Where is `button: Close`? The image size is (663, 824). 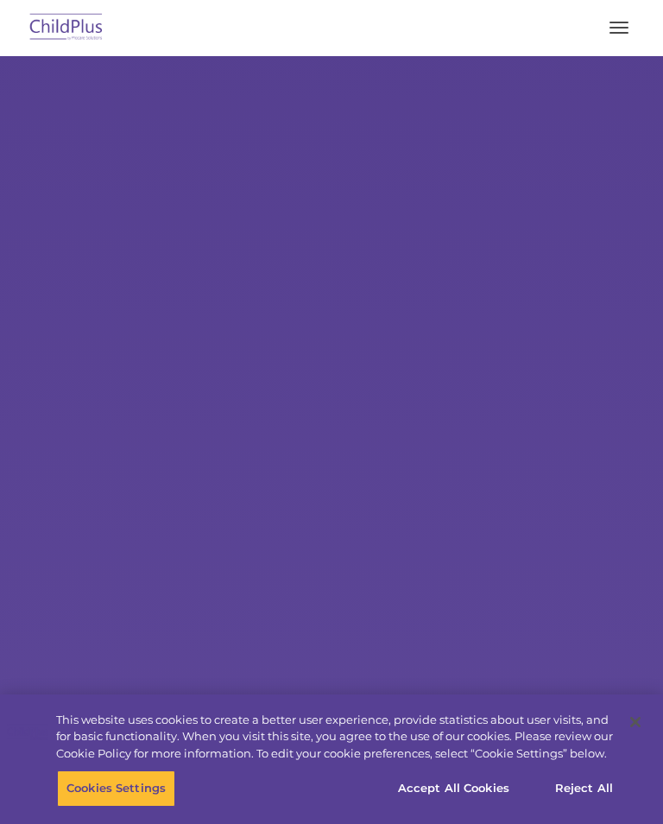
button: Close is located at coordinates (636, 722).